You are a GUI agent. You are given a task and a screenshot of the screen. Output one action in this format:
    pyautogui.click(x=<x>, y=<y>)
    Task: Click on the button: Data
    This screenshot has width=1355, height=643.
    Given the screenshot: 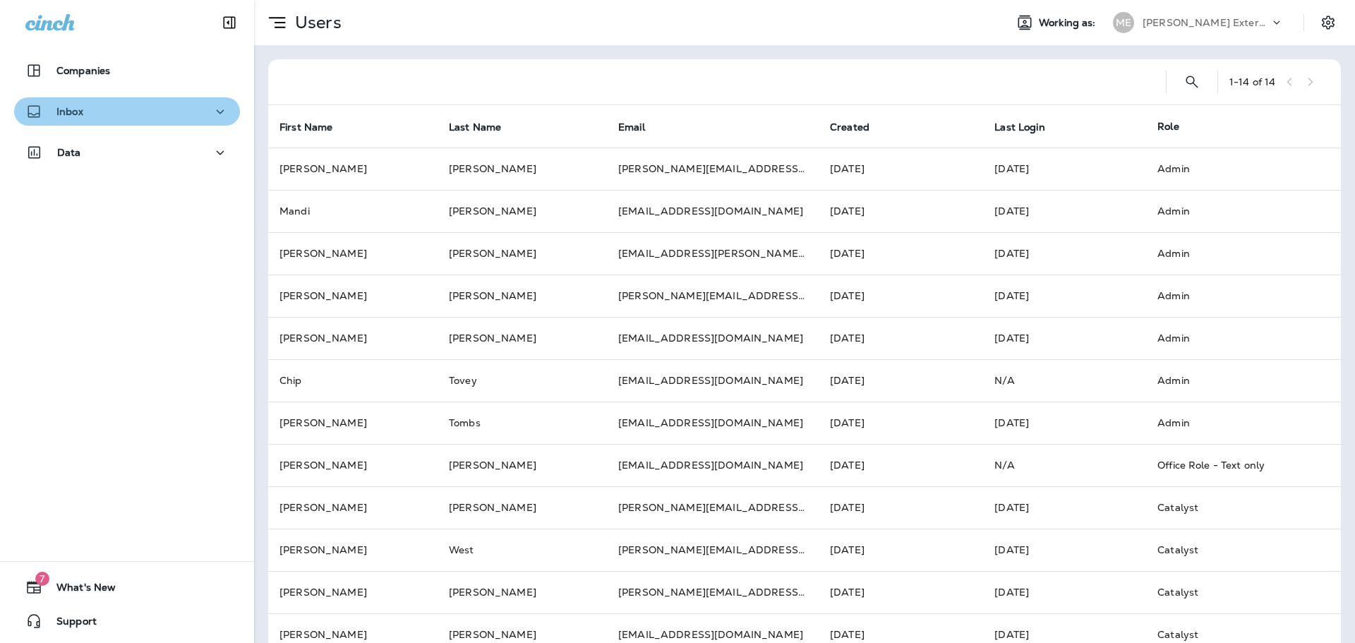 What is the action you would take?
    pyautogui.click(x=127, y=152)
    